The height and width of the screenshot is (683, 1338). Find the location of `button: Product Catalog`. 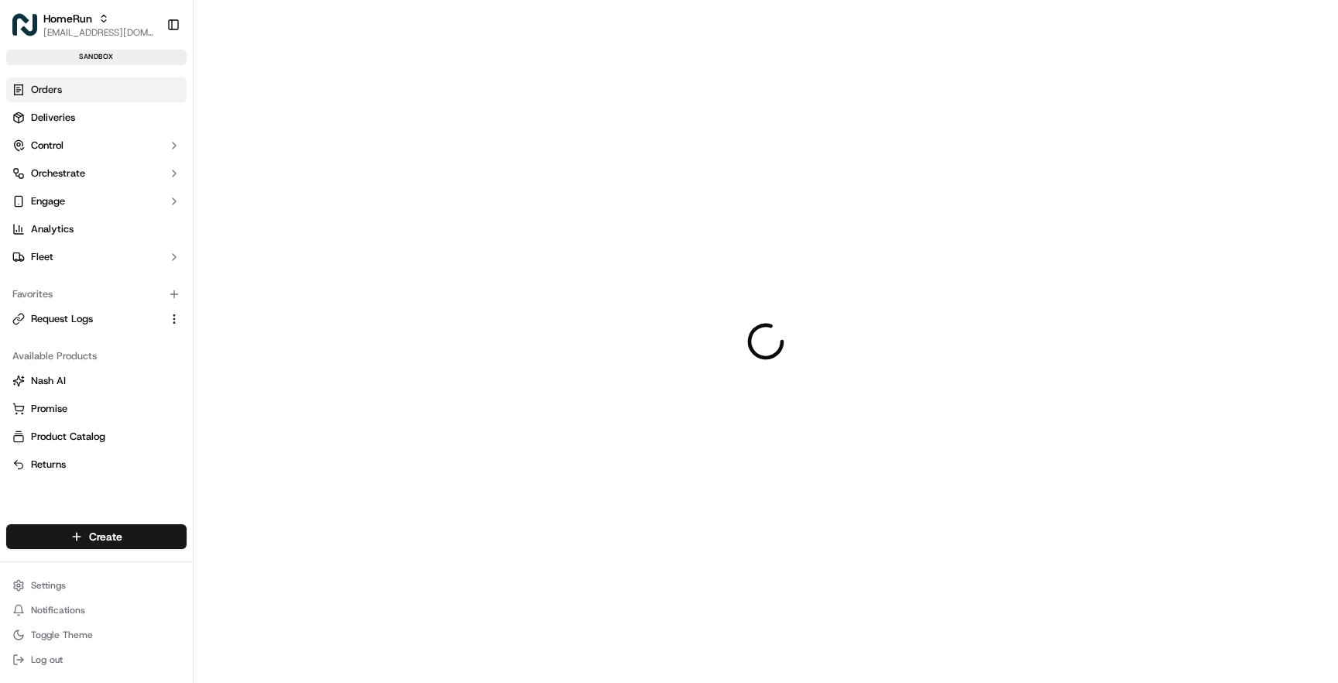

button: Product Catalog is located at coordinates (96, 437).